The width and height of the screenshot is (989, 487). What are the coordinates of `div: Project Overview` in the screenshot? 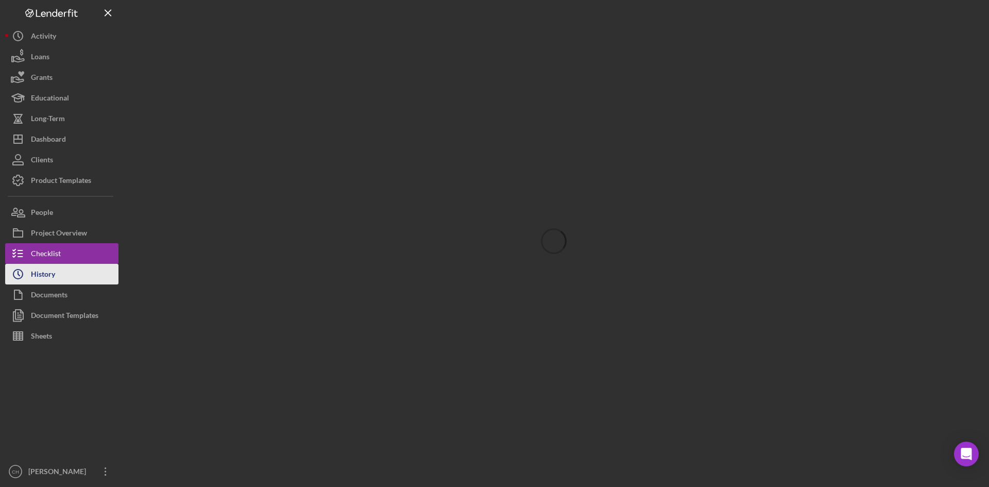 It's located at (59, 234).